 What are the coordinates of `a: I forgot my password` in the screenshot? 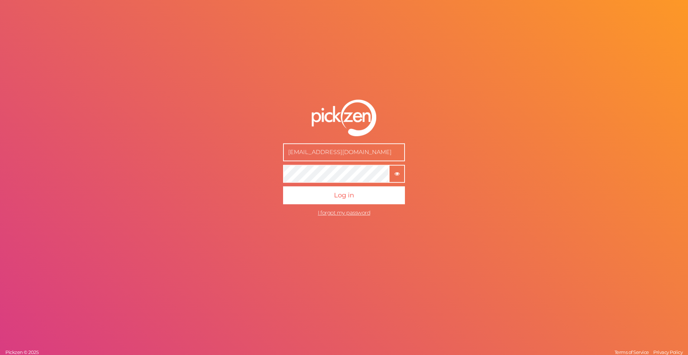 It's located at (344, 213).